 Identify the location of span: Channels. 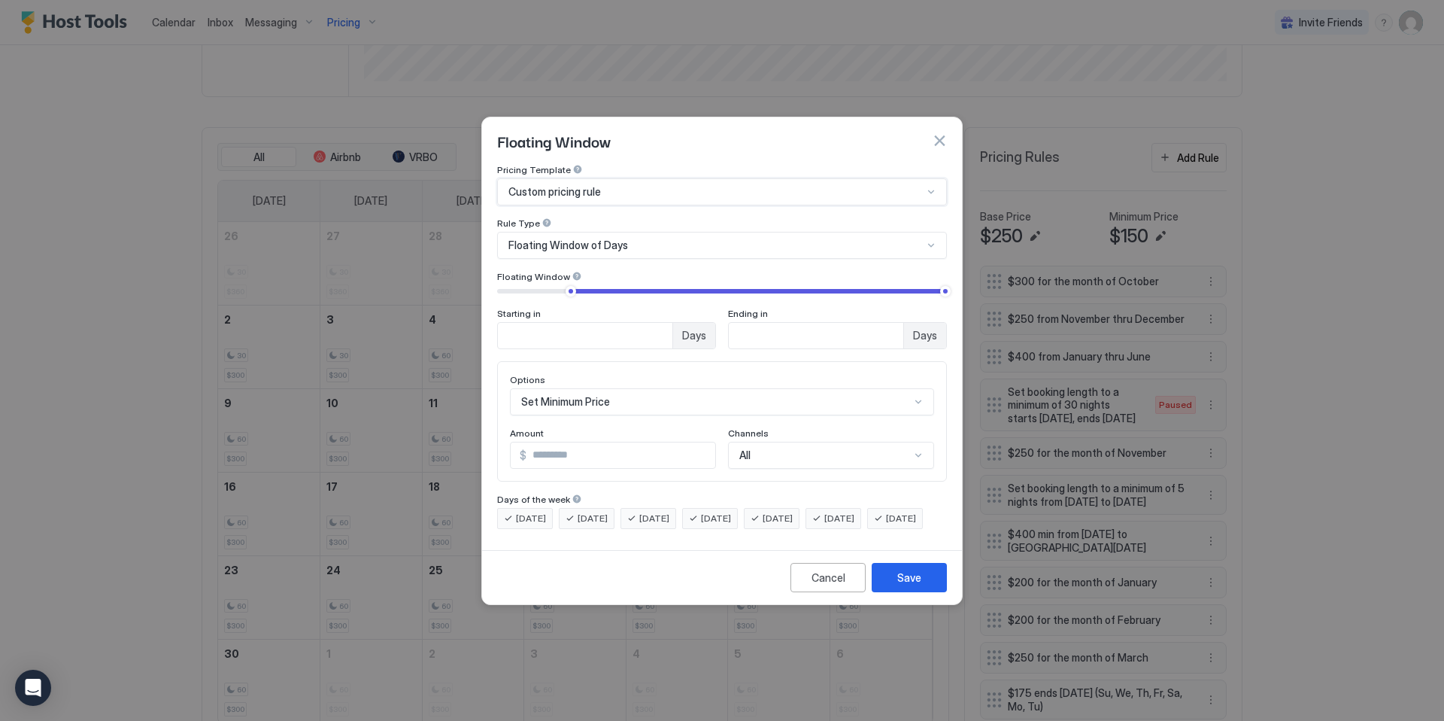
(749, 433).